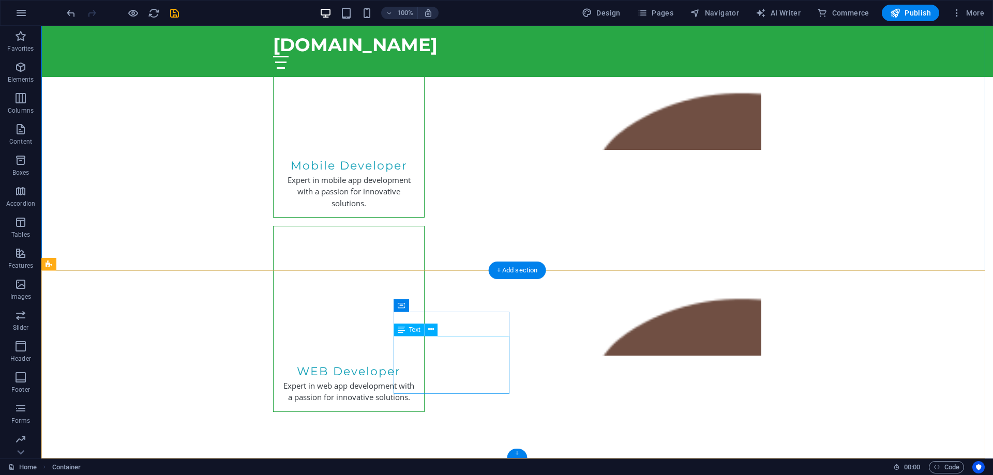 Image resolution: width=993 pixels, height=475 pixels. Describe the element at coordinates (601, 13) in the screenshot. I see `button: Design` at that location.